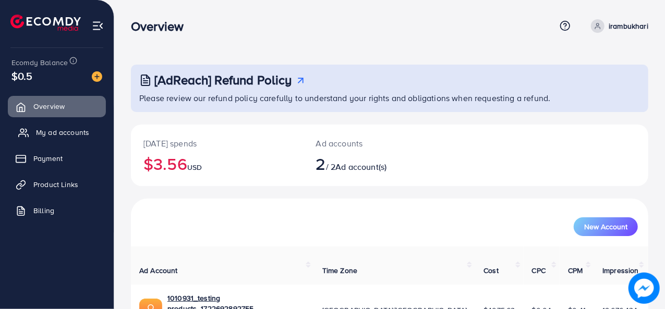  What do you see at coordinates (391, 98) in the screenshot?
I see `p: Please review our refund policy carefully to understand your rights and obligations when requesti...` at bounding box center [391, 98].